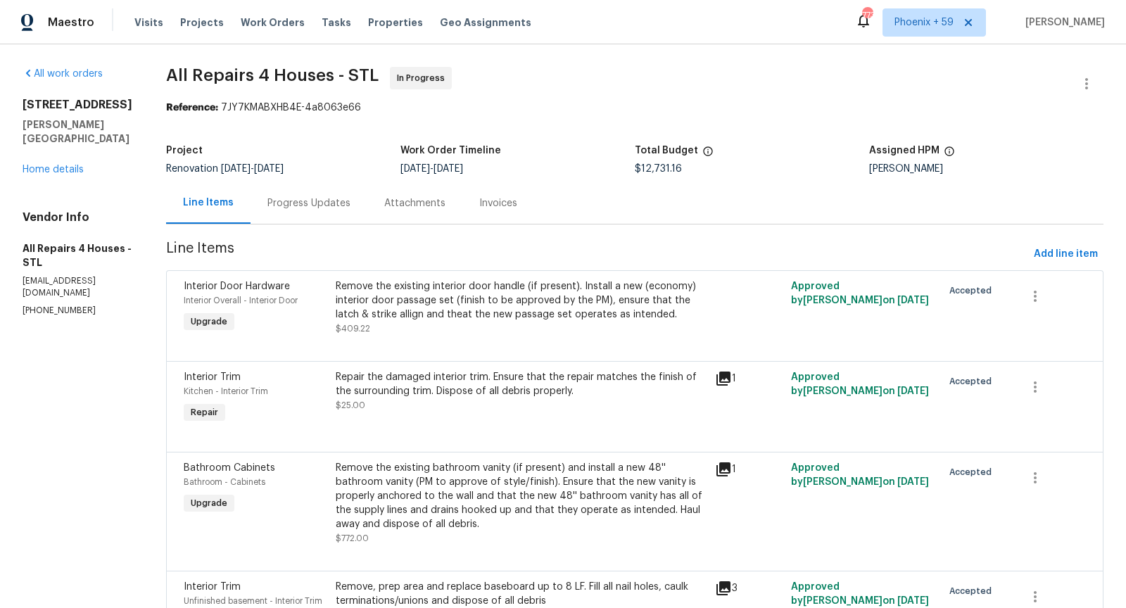  I want to click on div: Progress Updates, so click(309, 203).